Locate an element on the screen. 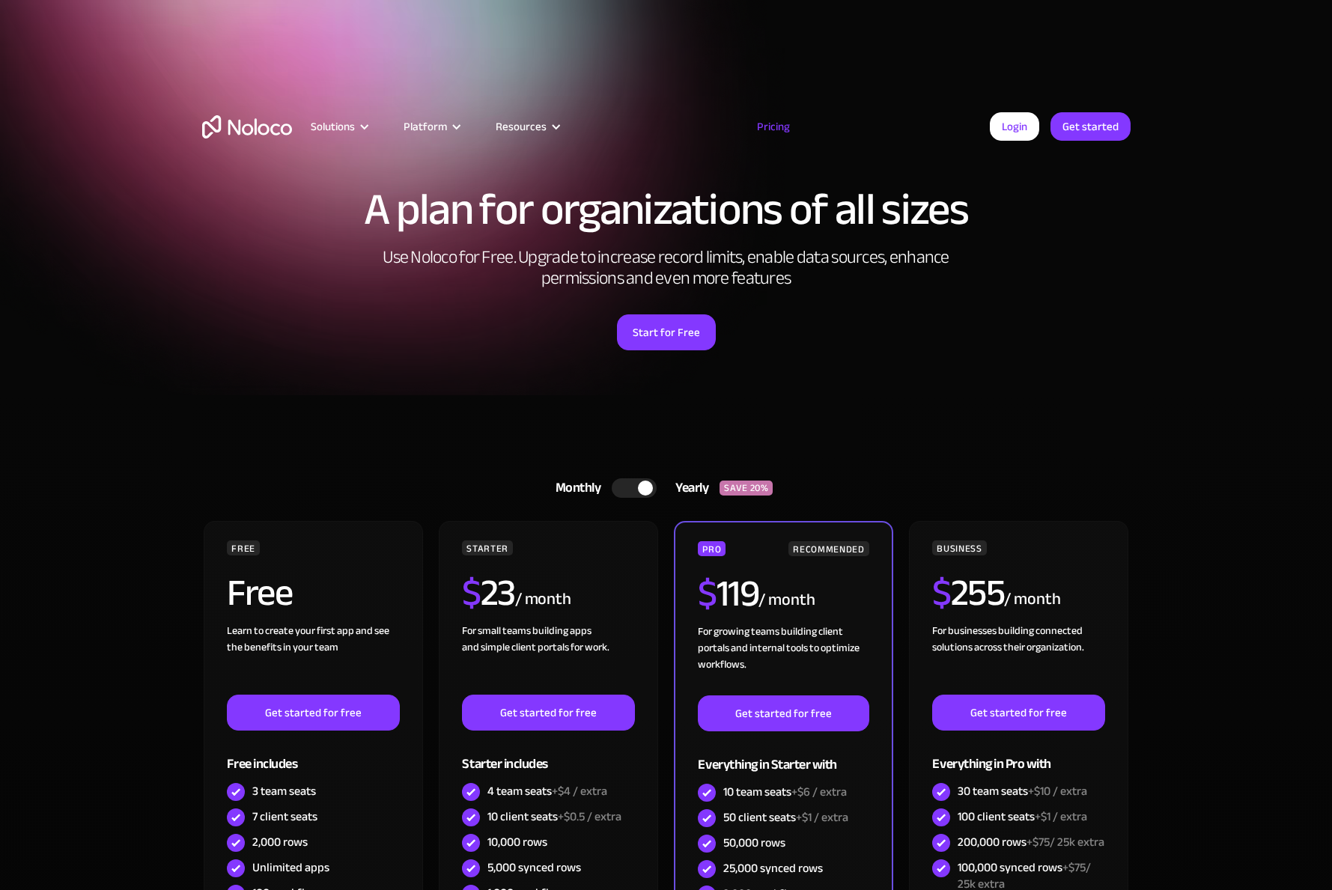 Image resolution: width=1332 pixels, height=890 pixels. div: 10 team seats is located at coordinates (784, 792).